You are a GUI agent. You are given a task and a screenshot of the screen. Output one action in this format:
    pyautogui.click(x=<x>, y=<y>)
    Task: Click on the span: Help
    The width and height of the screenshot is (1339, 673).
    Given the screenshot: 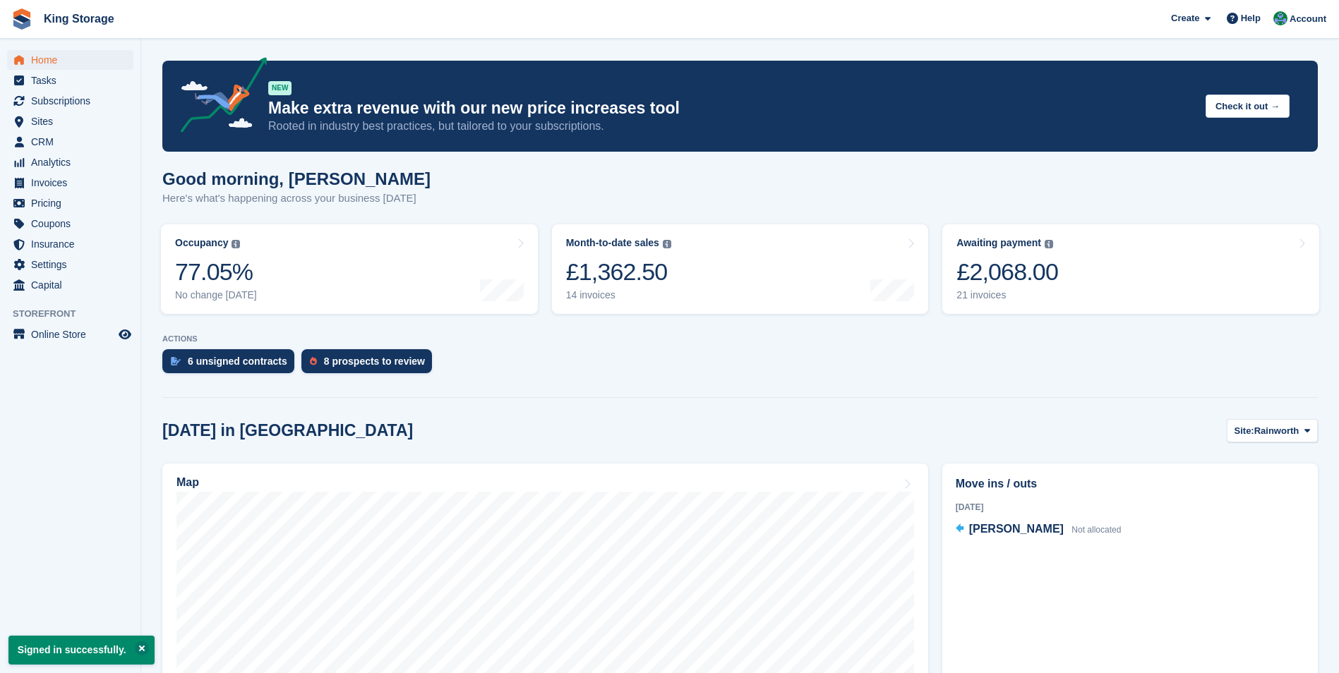 What is the action you would take?
    pyautogui.click(x=1250, y=18)
    